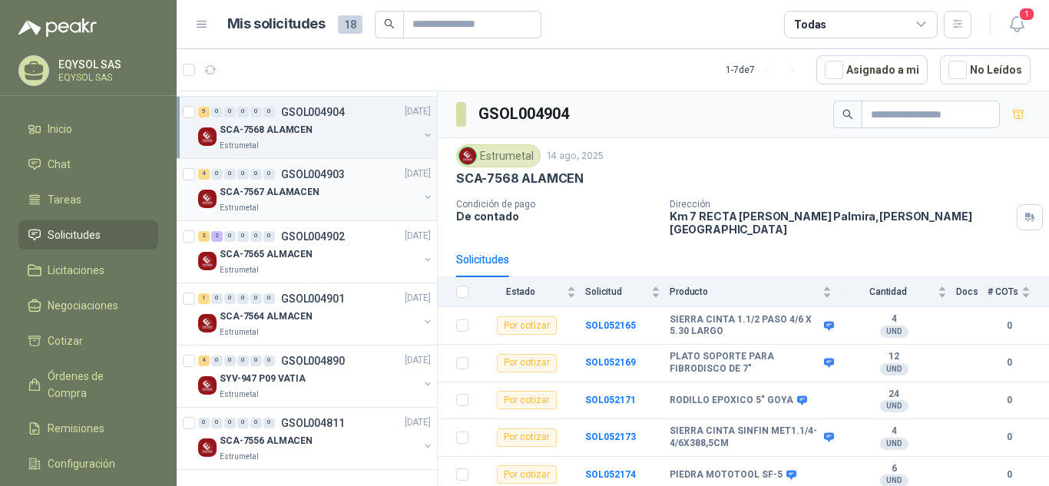 This screenshot has width=1049, height=486. What do you see at coordinates (263, 378) in the screenshot?
I see `p: SYV-947 P09 VATIA` at bounding box center [263, 378].